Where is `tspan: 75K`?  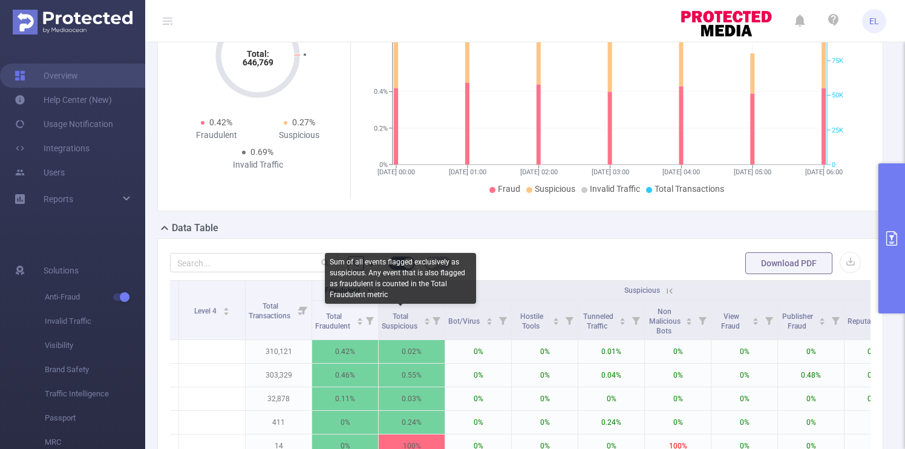
tspan: 75K is located at coordinates (837, 60).